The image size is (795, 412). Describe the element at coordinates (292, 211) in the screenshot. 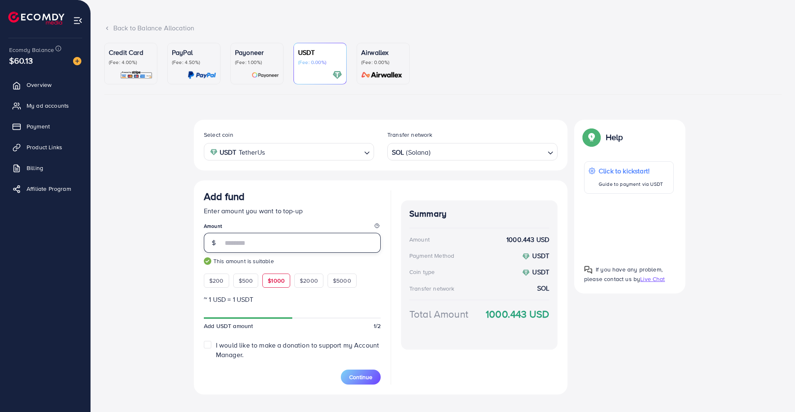

I see `p: Enter amount you want to top-up` at that location.